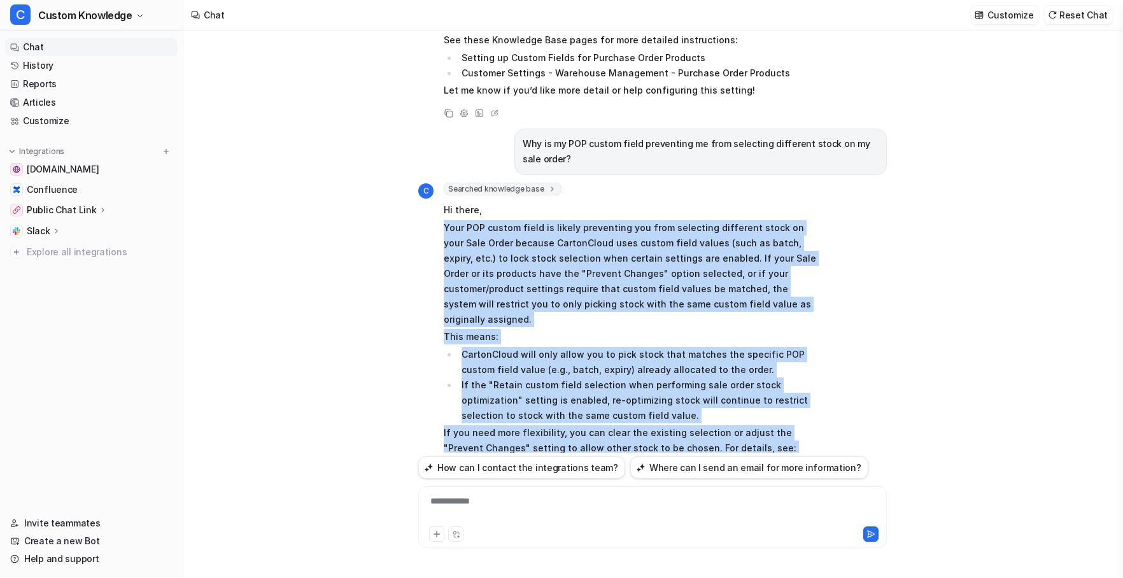 The image size is (1123, 578). I want to click on span: Searched knowledge base, so click(502, 189).